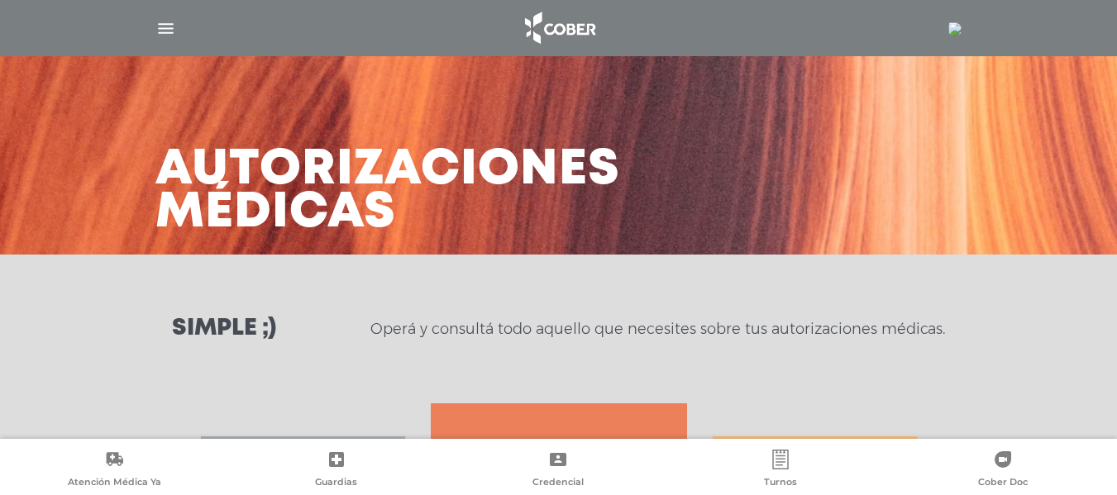  Describe the element at coordinates (955, 29) in the screenshot. I see `img: 405` at that location.